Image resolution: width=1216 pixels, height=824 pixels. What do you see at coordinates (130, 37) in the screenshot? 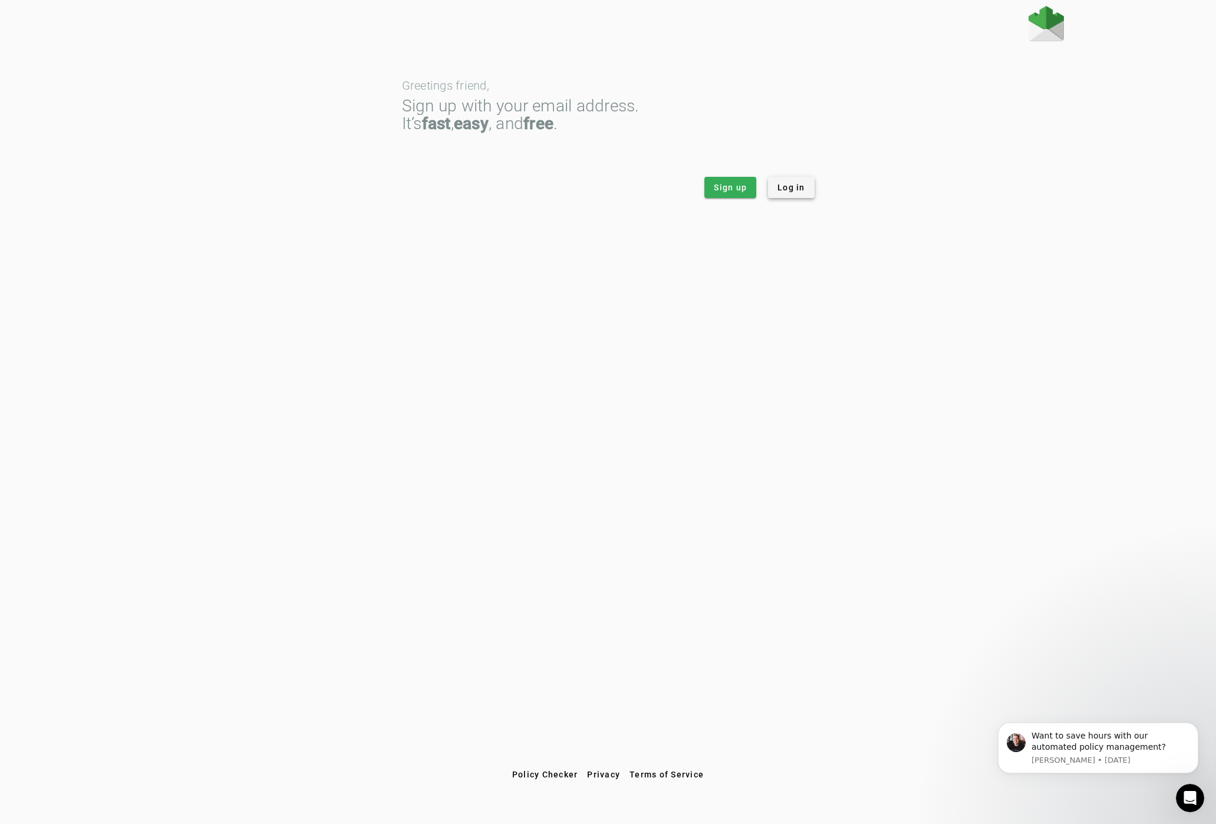
I see `div: Want to save hours with our automated policy management?` at bounding box center [130, 37].